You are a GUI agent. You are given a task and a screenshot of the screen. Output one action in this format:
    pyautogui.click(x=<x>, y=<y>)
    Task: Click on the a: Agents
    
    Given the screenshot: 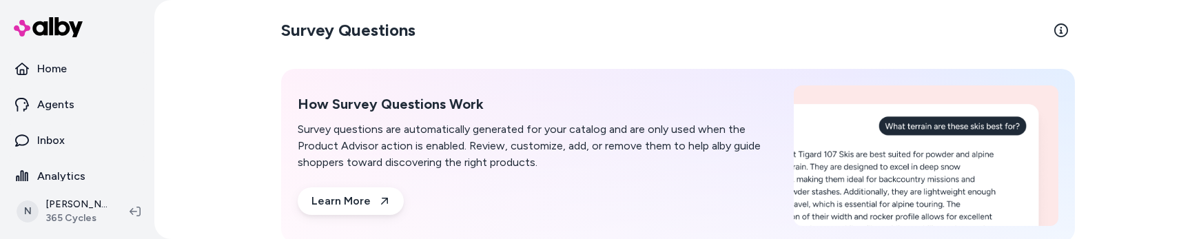 What is the action you would take?
    pyautogui.click(x=77, y=105)
    